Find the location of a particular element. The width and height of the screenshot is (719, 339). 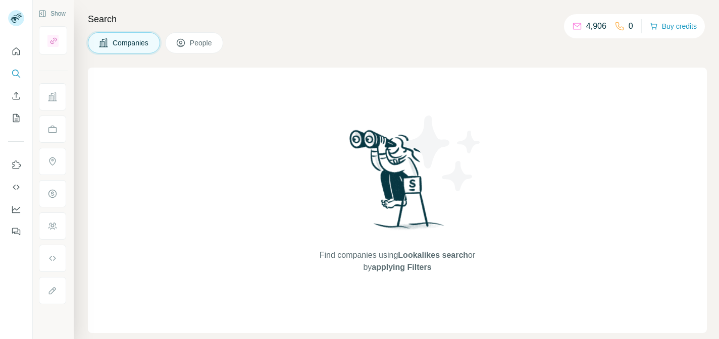

button: Feedback is located at coordinates (16, 232).